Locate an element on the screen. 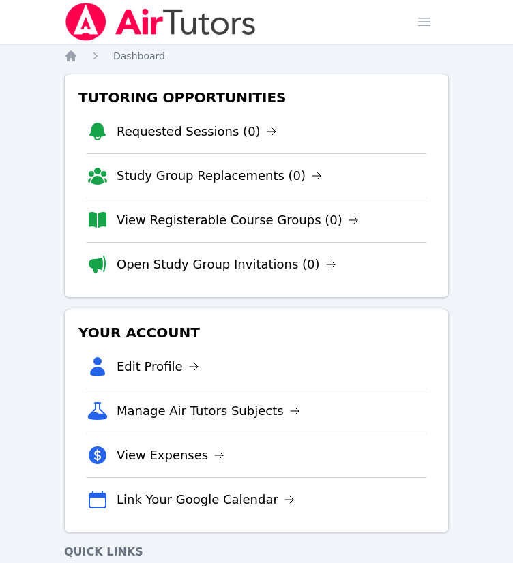 The height and width of the screenshot is (563, 513). a: View Registerable Course Groups (0) is located at coordinates (237, 220).